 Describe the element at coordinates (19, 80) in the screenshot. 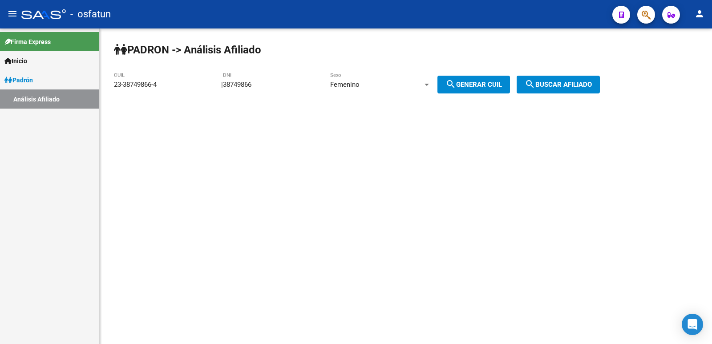

I see `span: Padrón` at that location.